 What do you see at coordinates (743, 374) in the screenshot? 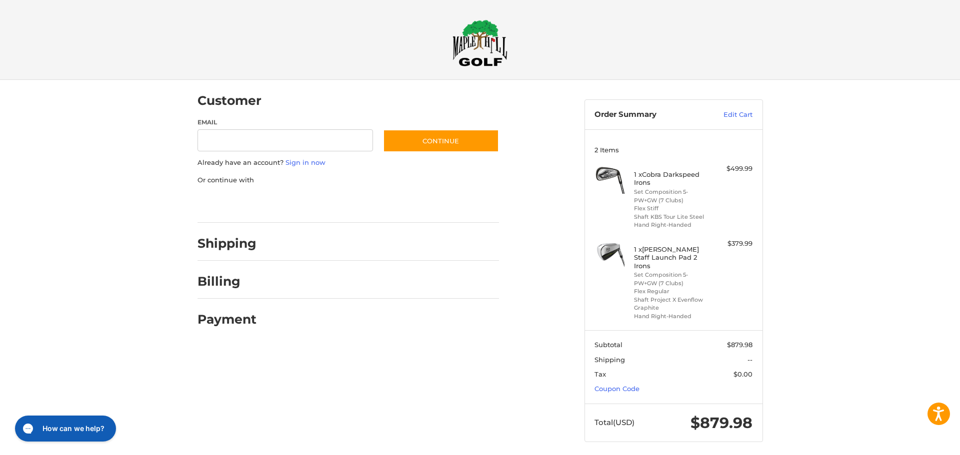
I see `span: $0.00` at bounding box center [743, 374].